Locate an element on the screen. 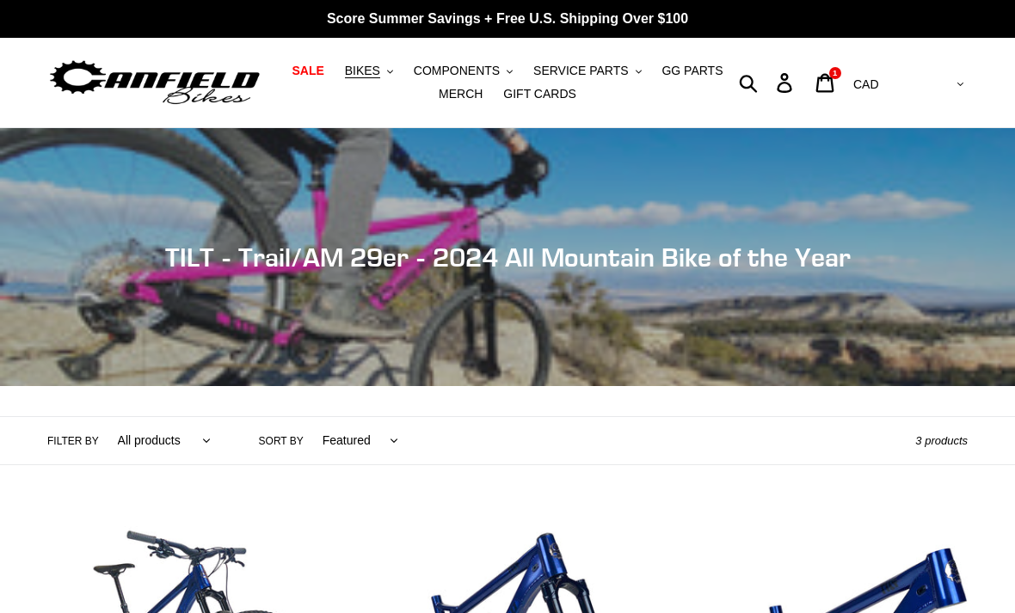  a: 1 is located at coordinates (826, 83).